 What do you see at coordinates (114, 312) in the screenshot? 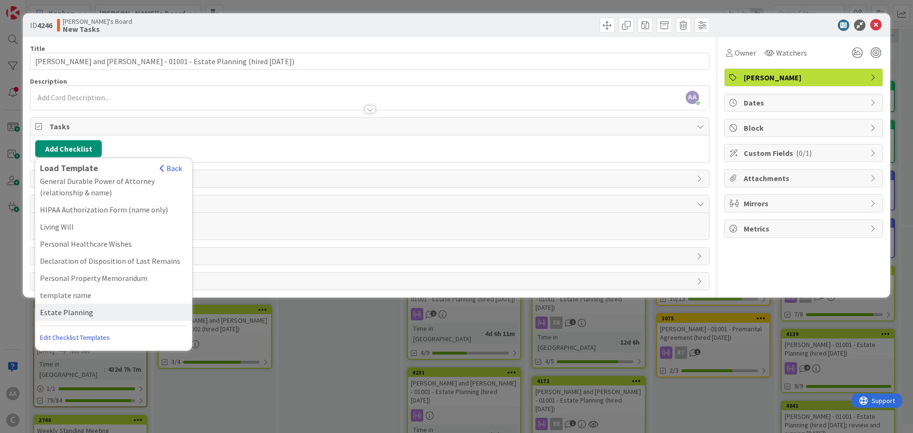
I see `div: Estate Planning` at bounding box center [114, 312].